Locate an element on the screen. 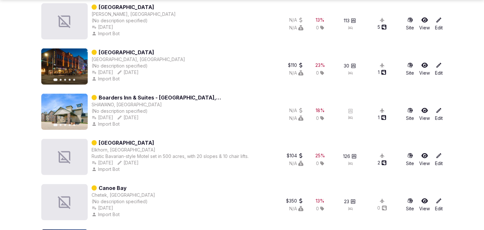 This screenshot has height=230, width=484. button: 0 is located at coordinates (382, 208).